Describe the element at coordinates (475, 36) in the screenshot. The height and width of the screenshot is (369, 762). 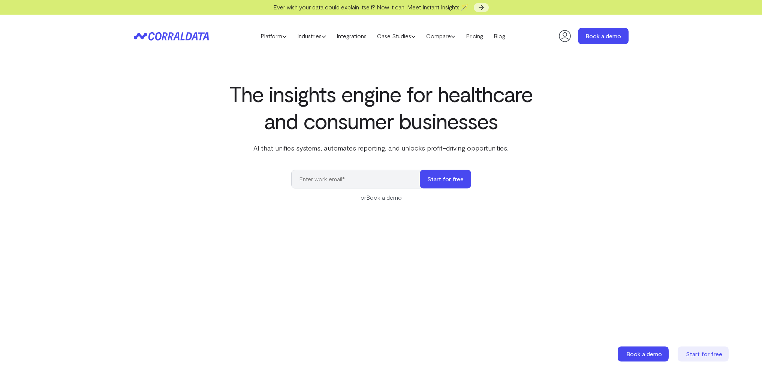
I see `a: Pricing` at that location.